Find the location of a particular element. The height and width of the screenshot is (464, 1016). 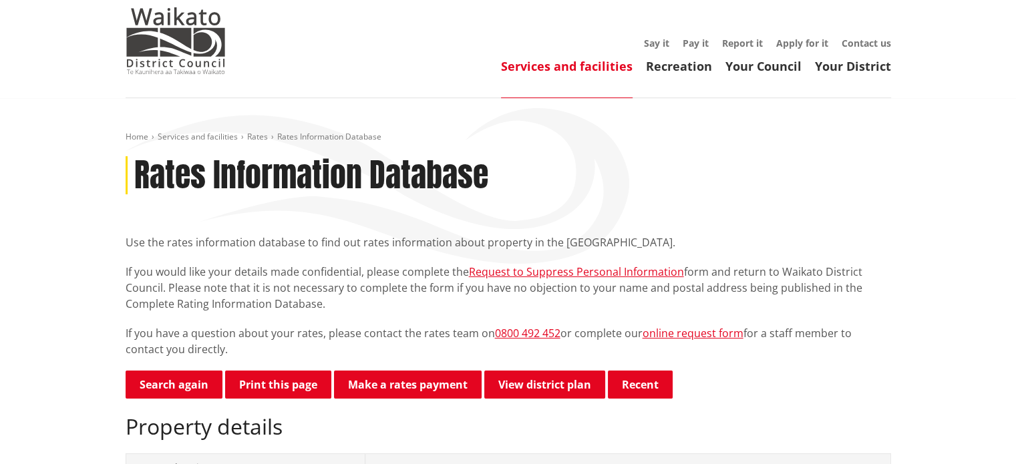

a: Pay it is located at coordinates (695, 43).